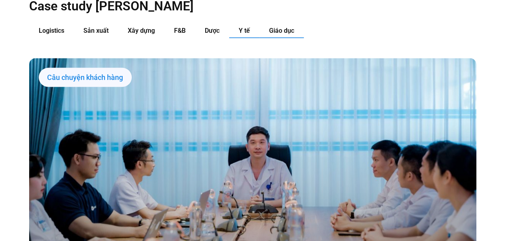 The image size is (505, 241). What do you see at coordinates (179, 30) in the screenshot?
I see `span: F&B` at bounding box center [179, 30].